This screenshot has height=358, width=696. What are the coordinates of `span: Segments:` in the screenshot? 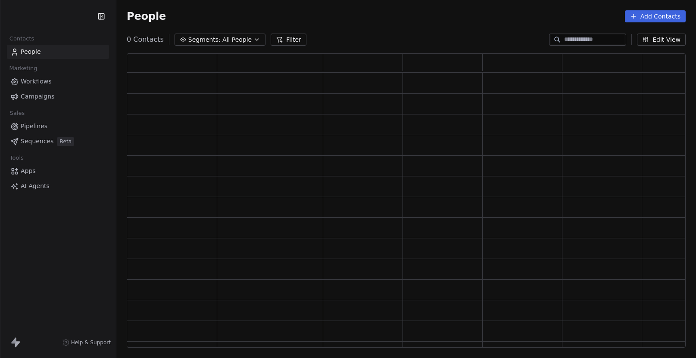 It's located at (204, 40).